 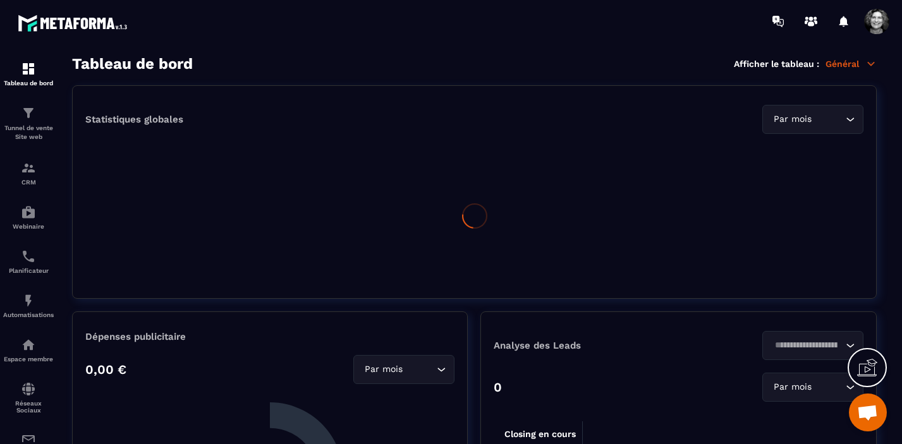 What do you see at coordinates (106, 370) in the screenshot?
I see `p: 0,00 €` at bounding box center [106, 370].